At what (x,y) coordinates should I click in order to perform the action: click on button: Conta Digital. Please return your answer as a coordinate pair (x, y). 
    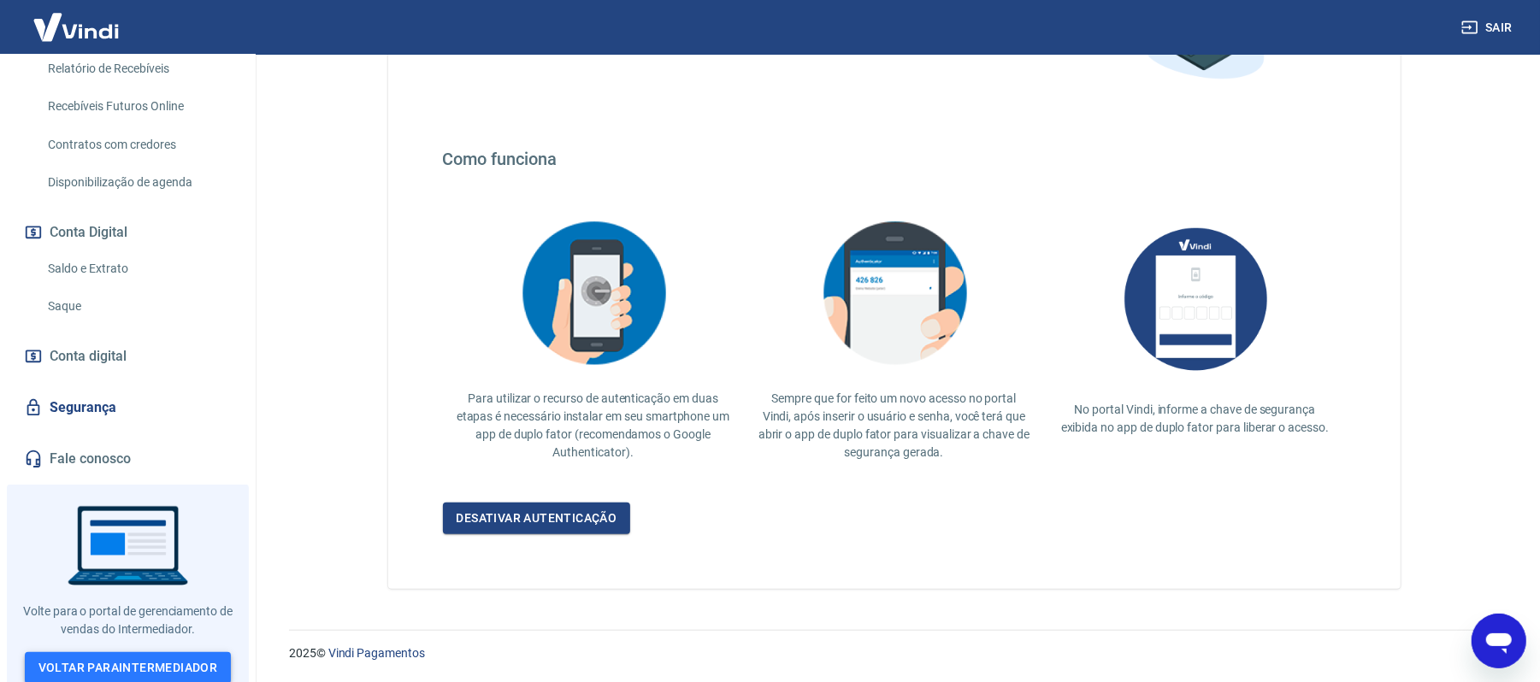
    Looking at the image, I should click on (127, 233).